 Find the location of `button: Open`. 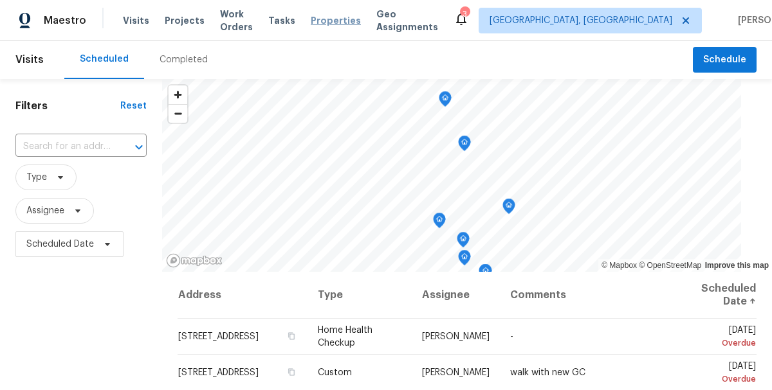

button: Open is located at coordinates (139, 147).